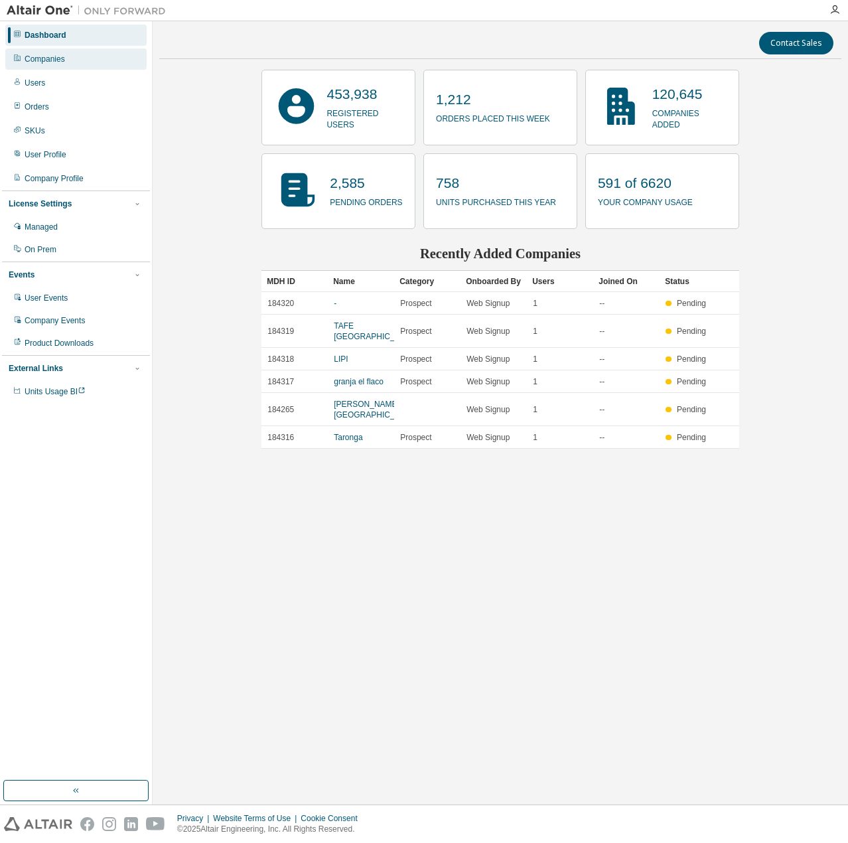 Image resolution: width=848 pixels, height=843 pixels. Describe the element at coordinates (493, 117) in the screenshot. I see `p: orders placed this week` at that location.